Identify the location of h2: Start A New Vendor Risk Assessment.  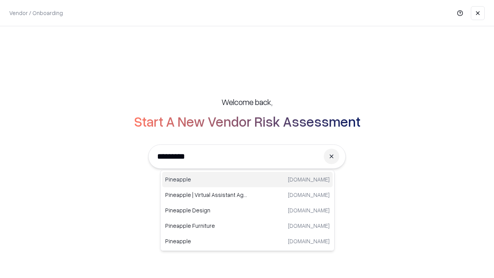
(247, 121).